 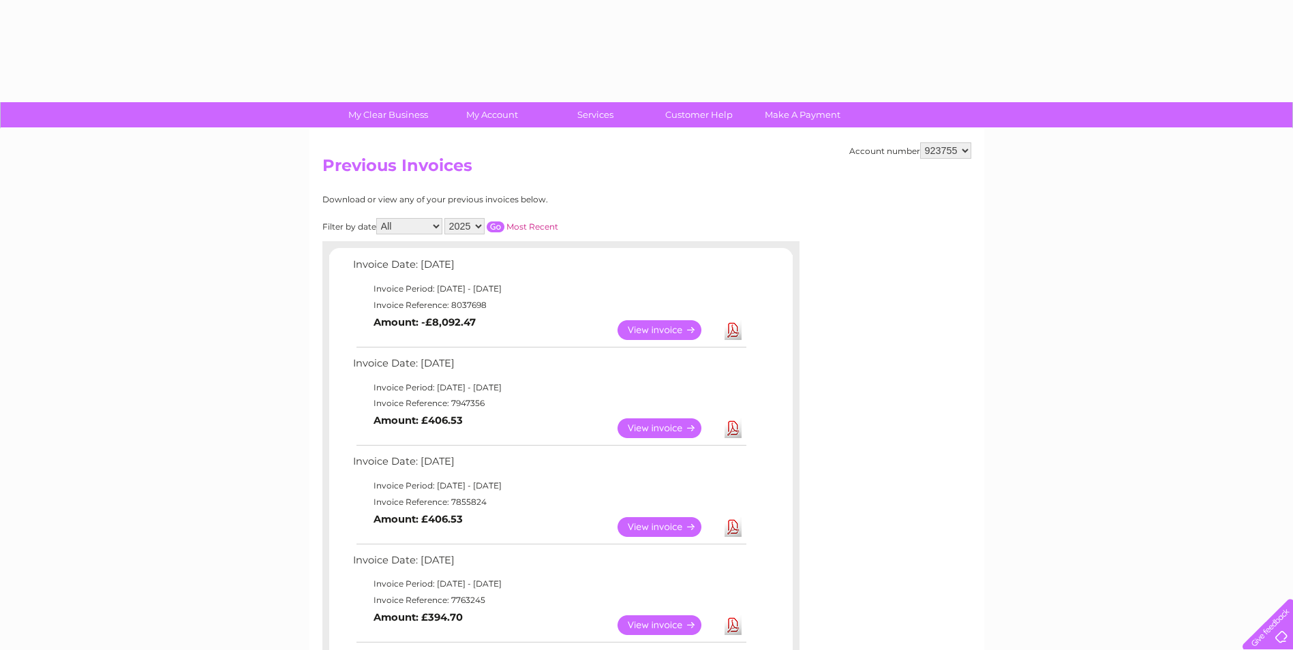 What do you see at coordinates (802, 115) in the screenshot?
I see `a: Make A Payment` at bounding box center [802, 115].